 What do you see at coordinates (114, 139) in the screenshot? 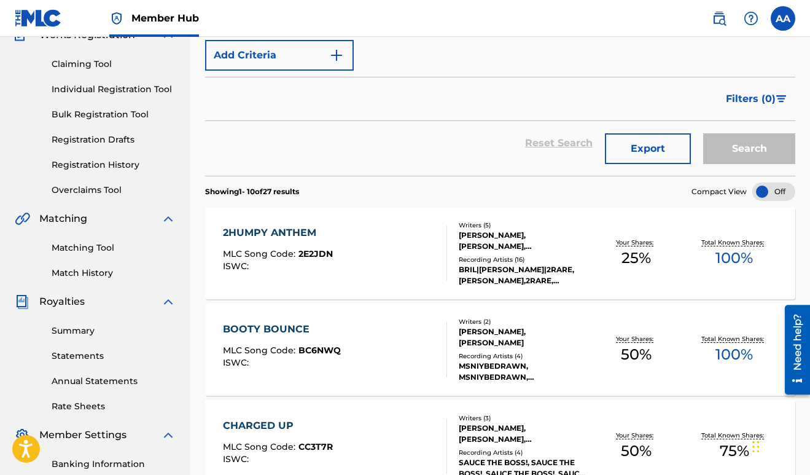
I see `a: Registration Drafts` at bounding box center [114, 139].